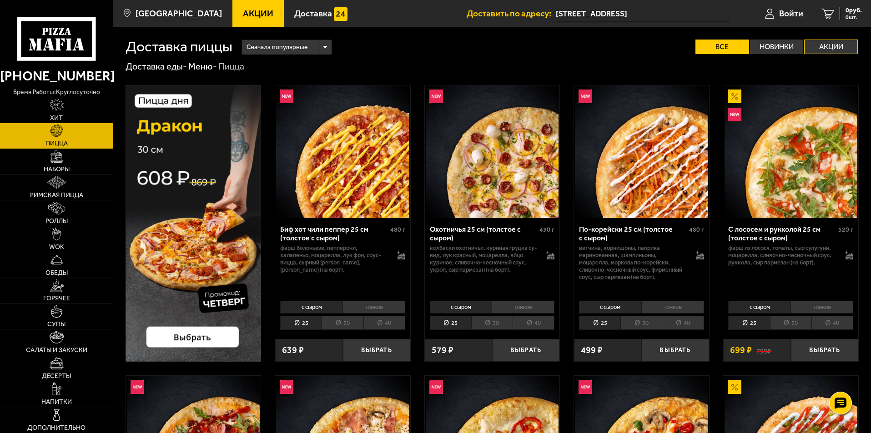  What do you see at coordinates (56, 273) in the screenshot?
I see `span: Обеды` at bounding box center [56, 273].